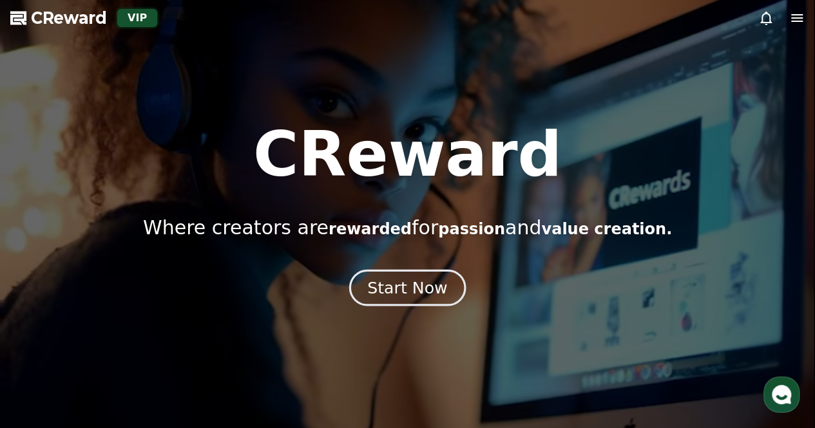  I want to click on span: Home, so click(44, 346).